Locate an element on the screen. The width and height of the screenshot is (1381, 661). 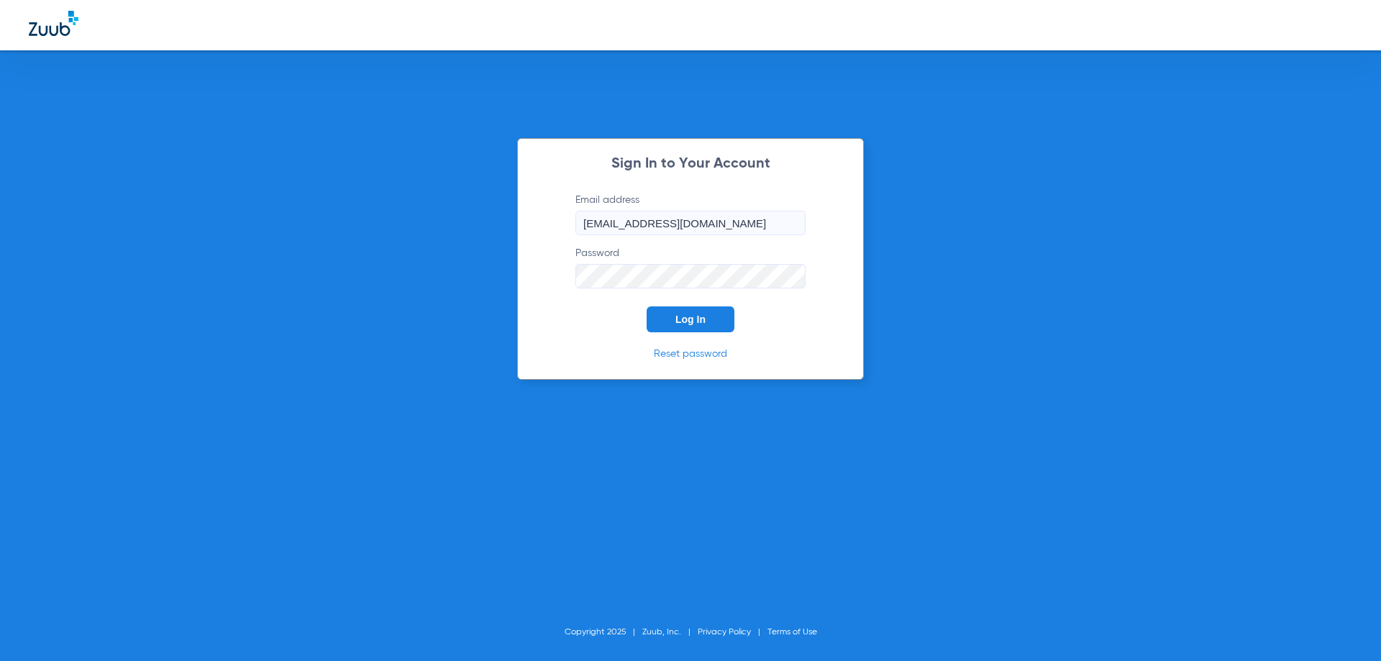
a: Privacy Policy is located at coordinates (724, 632).